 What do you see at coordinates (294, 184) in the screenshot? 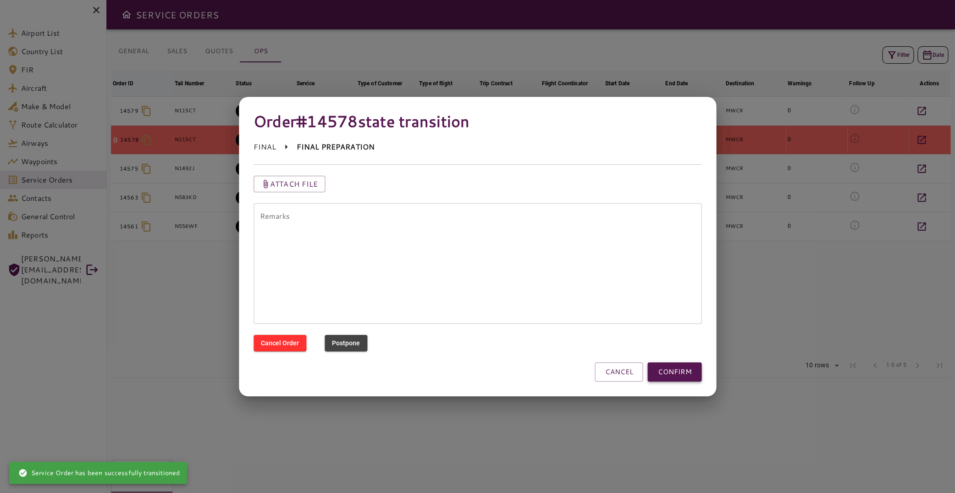
I see `p: Attach file` at bounding box center [294, 184].